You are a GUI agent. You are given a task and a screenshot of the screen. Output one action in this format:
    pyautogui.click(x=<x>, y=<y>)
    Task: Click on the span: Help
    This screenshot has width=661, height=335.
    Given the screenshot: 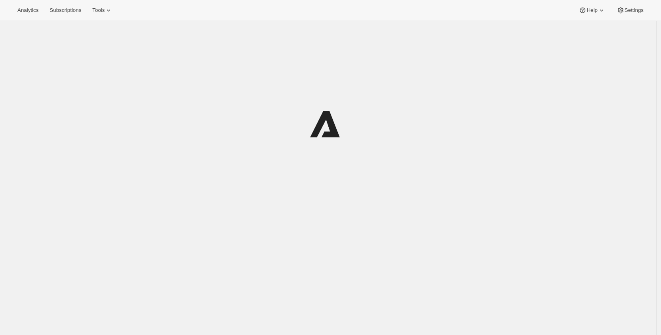 What is the action you would take?
    pyautogui.click(x=591, y=10)
    